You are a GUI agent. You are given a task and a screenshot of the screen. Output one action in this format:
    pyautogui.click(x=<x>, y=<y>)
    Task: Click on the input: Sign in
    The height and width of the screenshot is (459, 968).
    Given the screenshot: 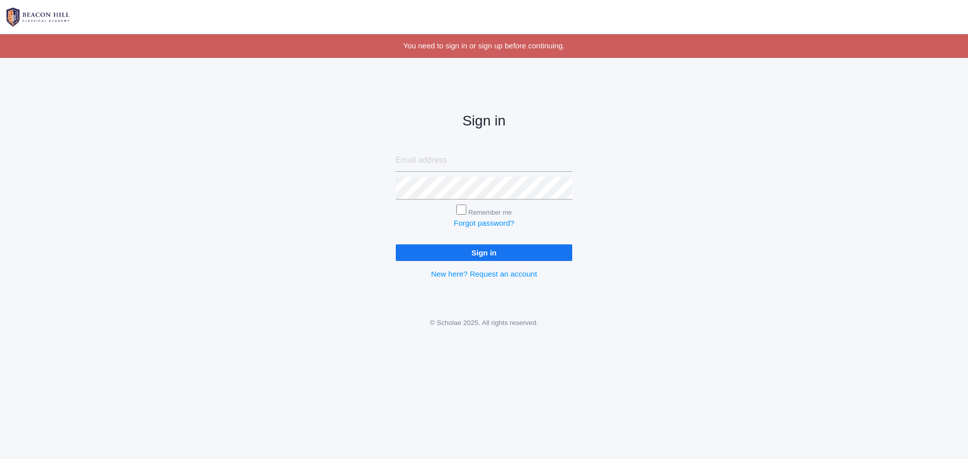 What is the action you would take?
    pyautogui.click(x=484, y=253)
    